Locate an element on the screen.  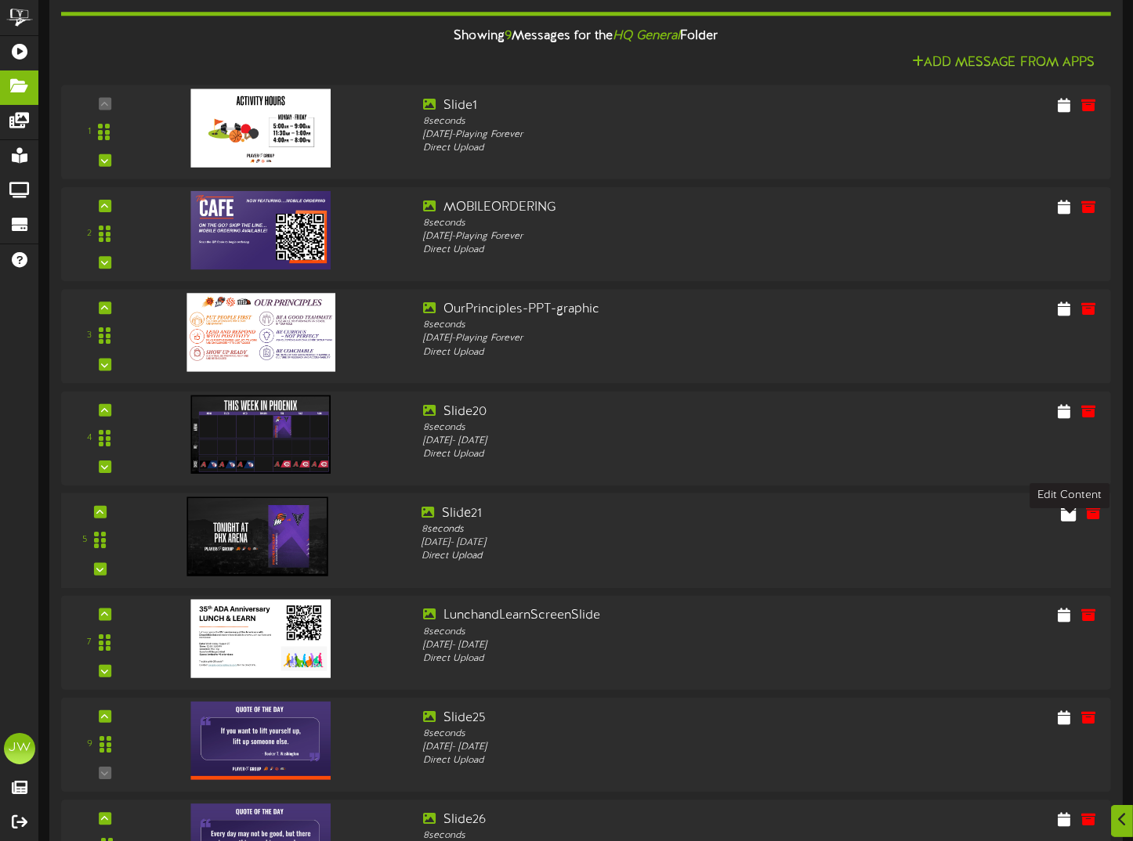
div: JW is located at coordinates (20, 749).